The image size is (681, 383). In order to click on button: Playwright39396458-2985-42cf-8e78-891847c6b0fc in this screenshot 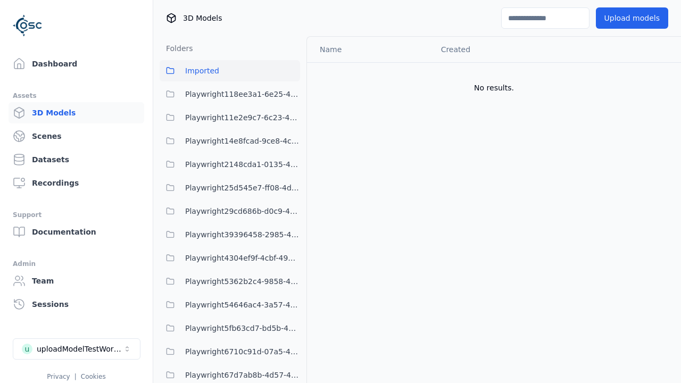, I will do `click(230, 235)`.